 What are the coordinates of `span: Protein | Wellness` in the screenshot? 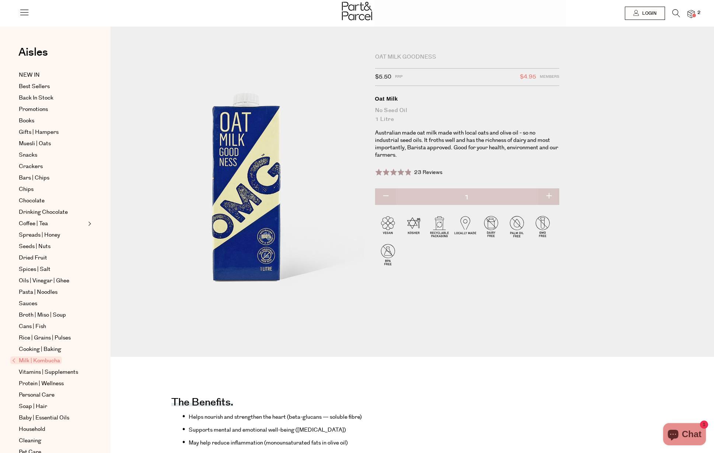 It's located at (41, 383).